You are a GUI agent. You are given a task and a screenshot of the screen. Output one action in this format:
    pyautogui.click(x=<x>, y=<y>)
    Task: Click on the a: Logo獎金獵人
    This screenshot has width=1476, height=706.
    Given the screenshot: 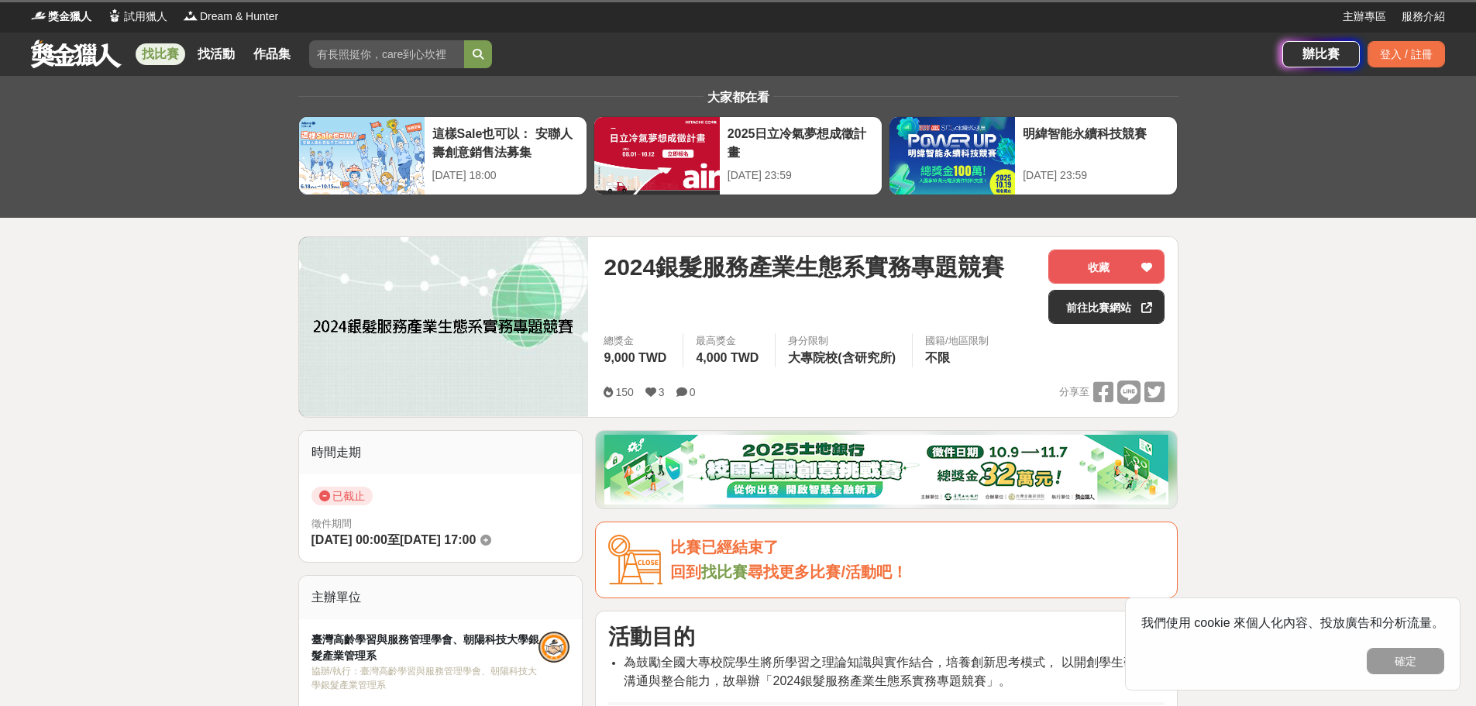 What is the action you would take?
    pyautogui.click(x=61, y=16)
    